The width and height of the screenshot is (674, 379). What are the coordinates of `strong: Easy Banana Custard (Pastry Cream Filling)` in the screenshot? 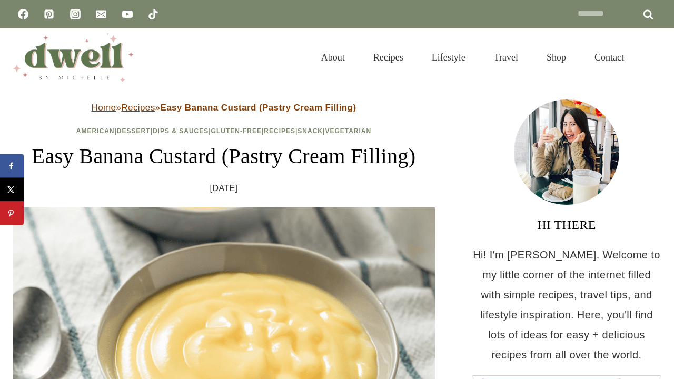 It's located at (258, 107).